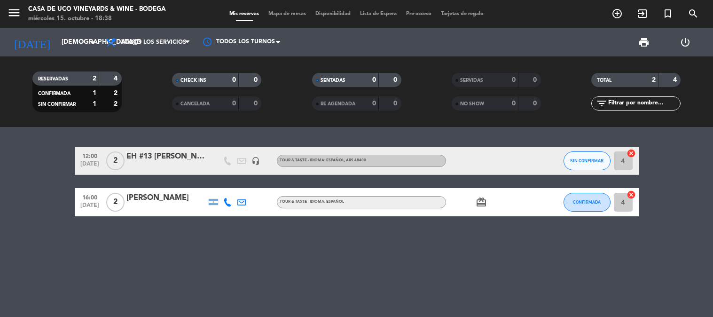 The width and height of the screenshot is (713, 317). Describe the element at coordinates (693, 14) in the screenshot. I see `i: search` at that location.